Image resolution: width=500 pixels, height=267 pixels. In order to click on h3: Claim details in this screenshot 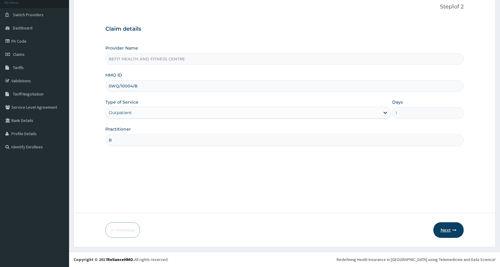, I will do `click(285, 29)`.